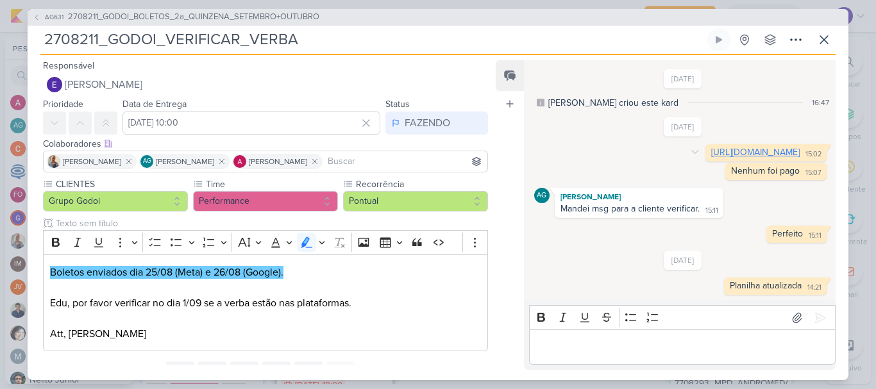  Describe the element at coordinates (787, 233) in the screenshot. I see `div: Perfeito` at that location.